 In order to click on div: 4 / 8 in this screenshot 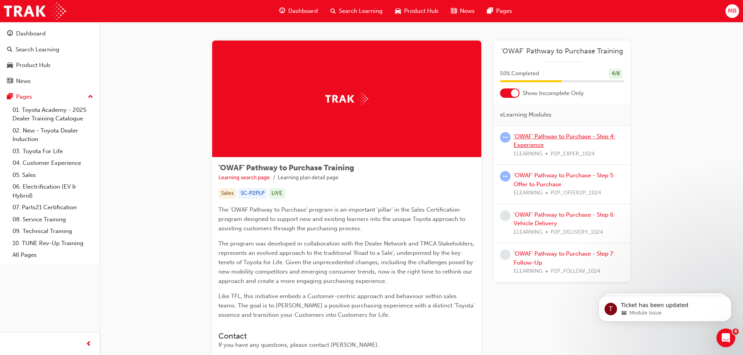, I will do `click(615, 74)`.